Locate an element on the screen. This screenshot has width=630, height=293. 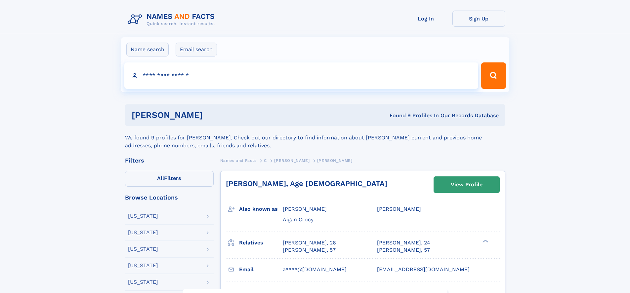
input: search input is located at coordinates (301, 76).